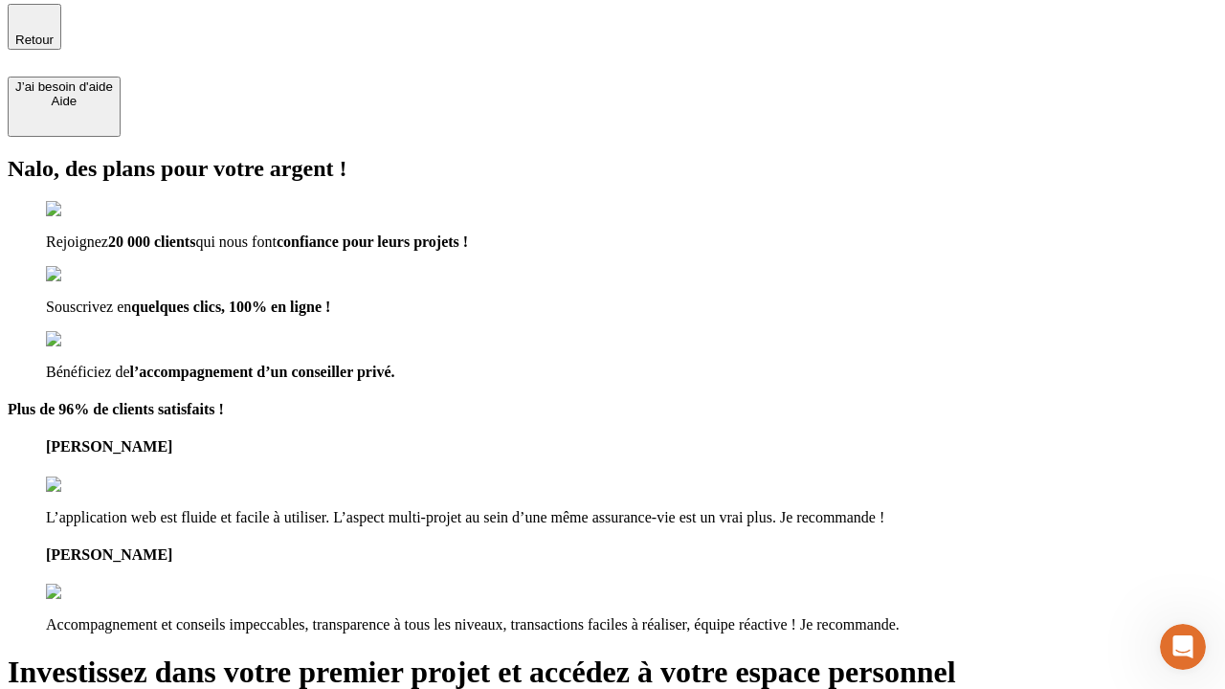  Describe the element at coordinates (88, 306) in the screenshot. I see `span: Souscrivez en` at that location.